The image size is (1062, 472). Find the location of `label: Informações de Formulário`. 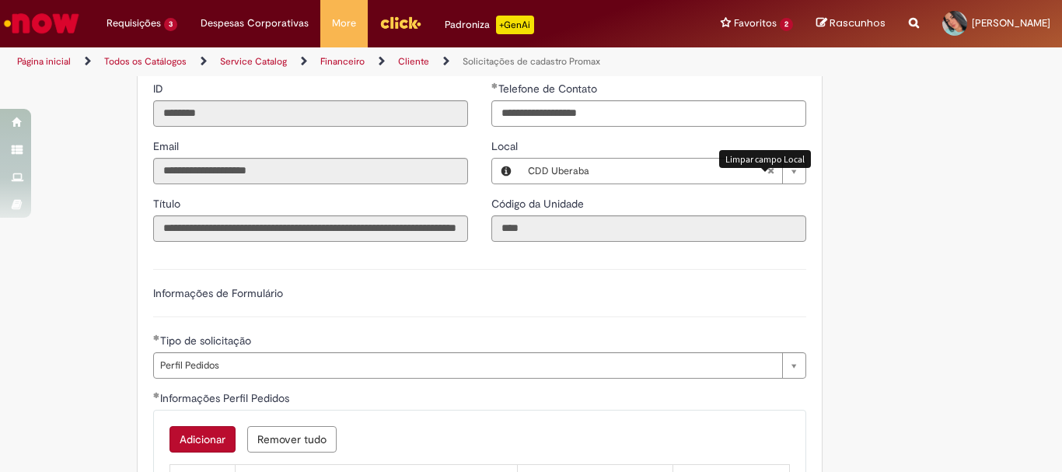

label: Informações de Formulário is located at coordinates (218, 293).